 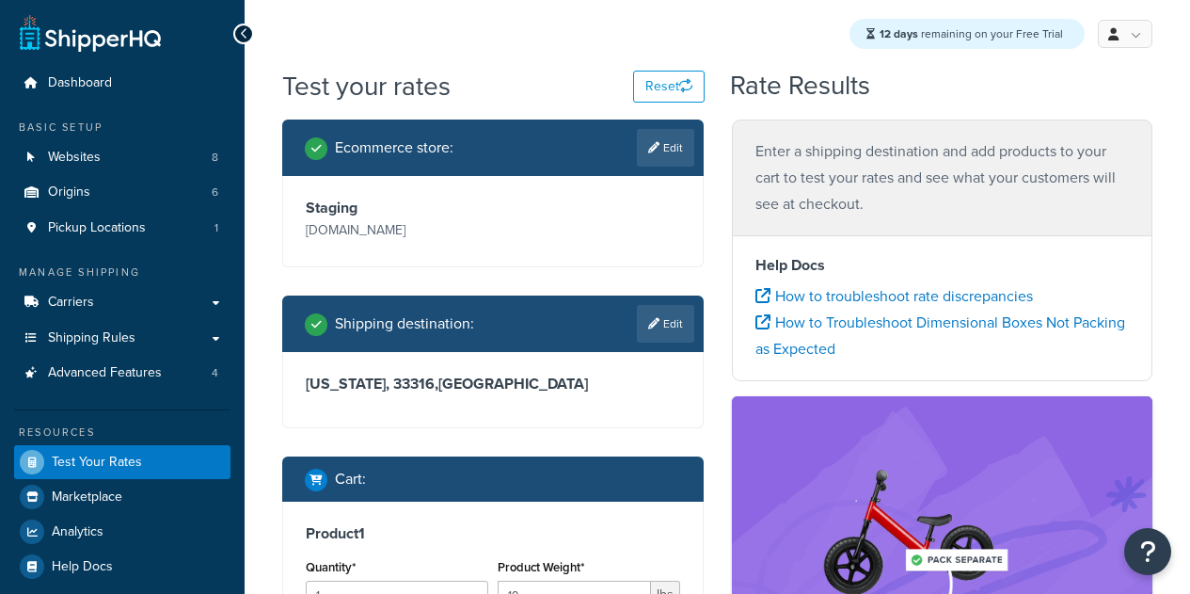 What do you see at coordinates (943, 265) in the screenshot?
I see `h4: Help Docs` at bounding box center [943, 265].